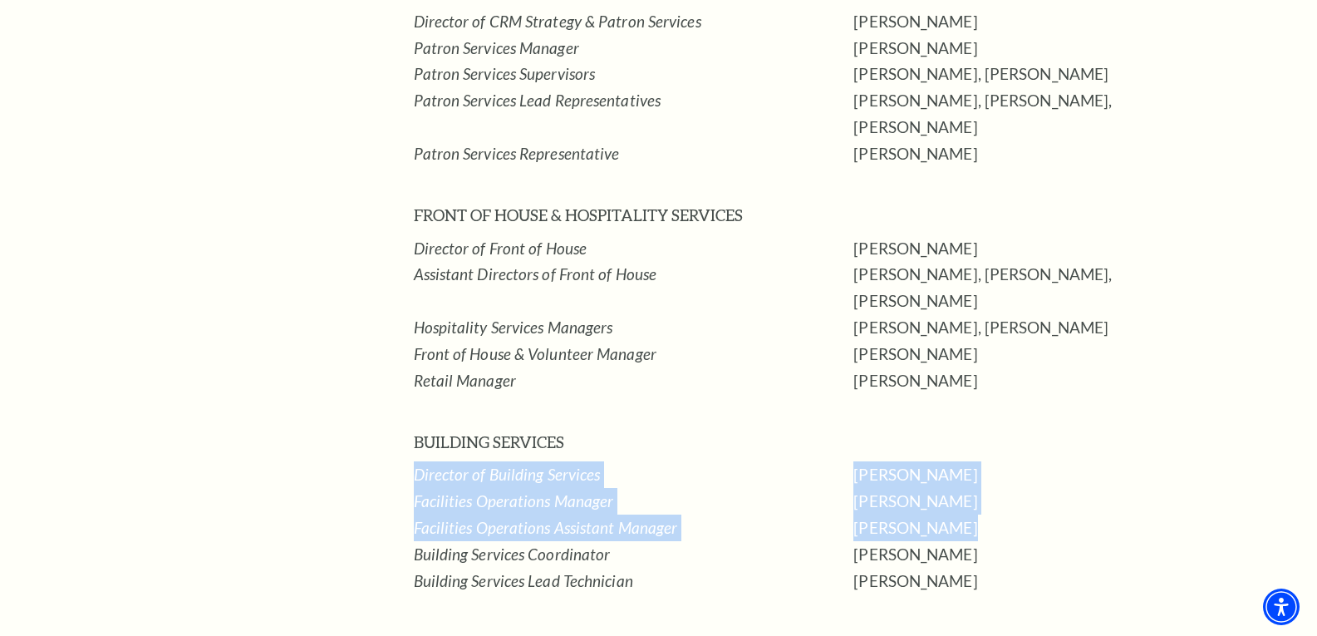 Image resolution: width=1317 pixels, height=636 pixels. Describe the element at coordinates (535, 353) in the screenshot. I see `em: Front of House & Volunteer Manager` at that location.